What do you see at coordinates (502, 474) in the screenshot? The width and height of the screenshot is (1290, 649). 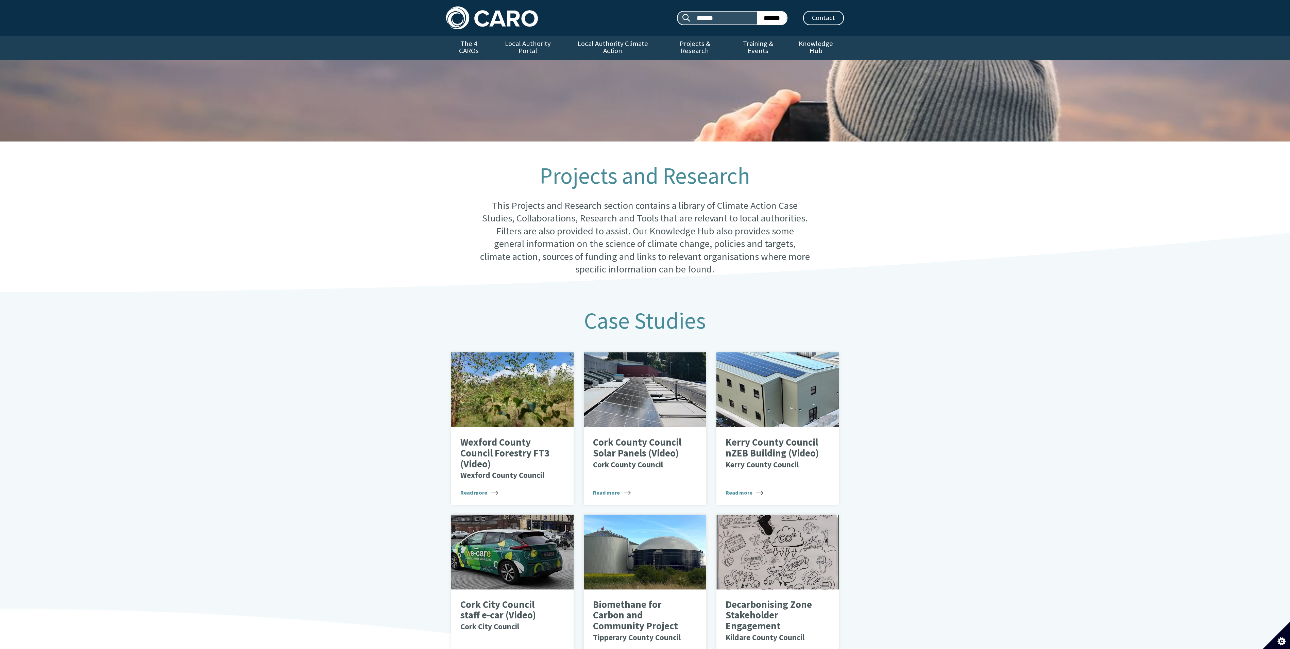 I see `small: Wexford County Council` at bounding box center [502, 474].